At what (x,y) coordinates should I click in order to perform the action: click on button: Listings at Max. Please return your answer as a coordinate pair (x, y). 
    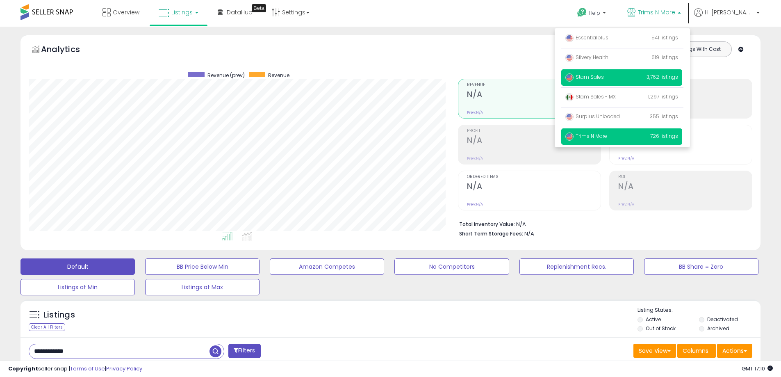
    Looking at the image, I should click on (202, 287).